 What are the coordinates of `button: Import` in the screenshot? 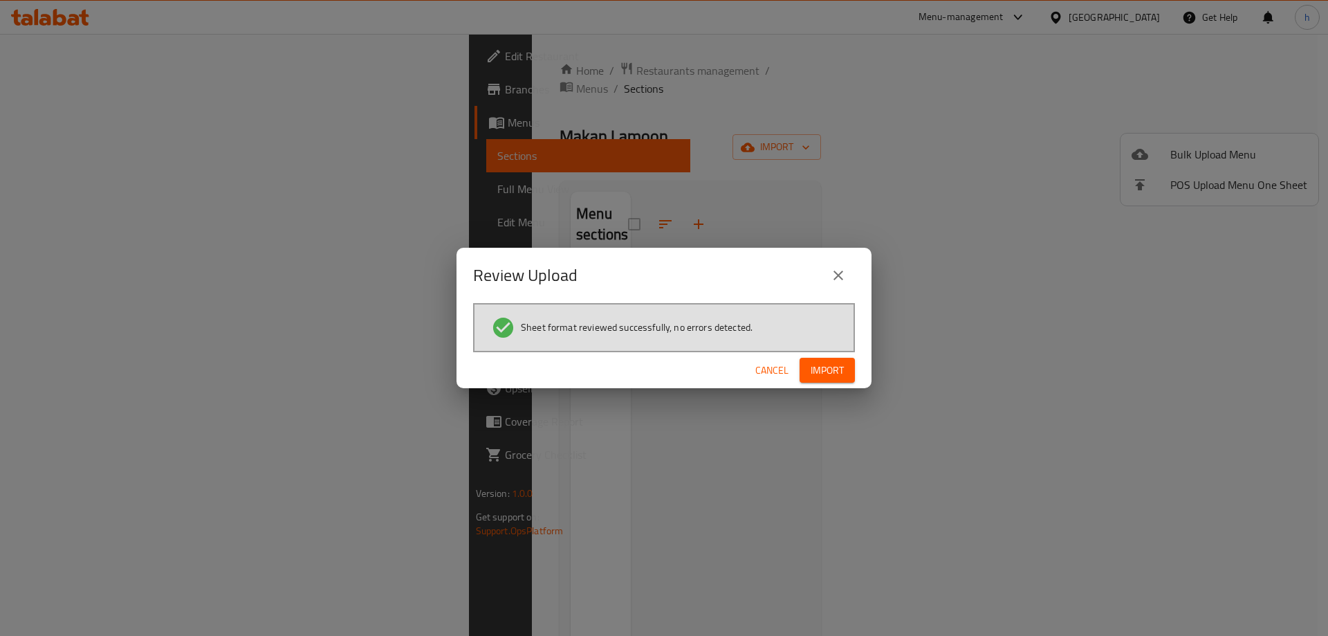 It's located at (827, 370).